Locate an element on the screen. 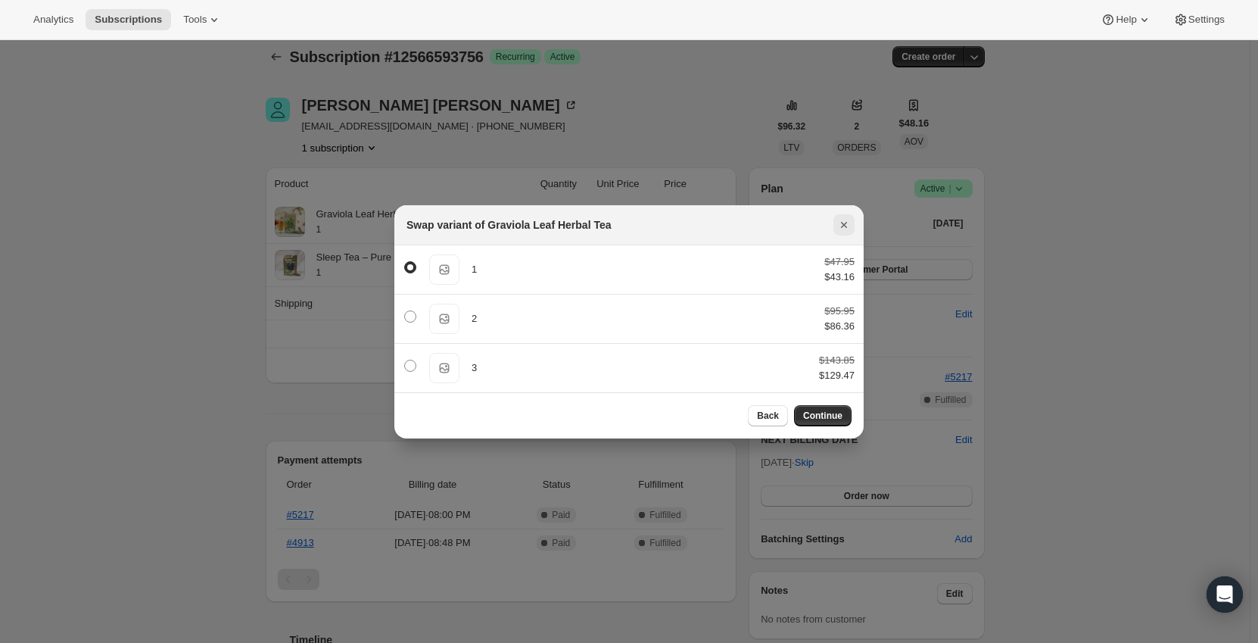  h2: Swap variant of Graviola Leaf Herbal Tea is located at coordinates (509, 225).